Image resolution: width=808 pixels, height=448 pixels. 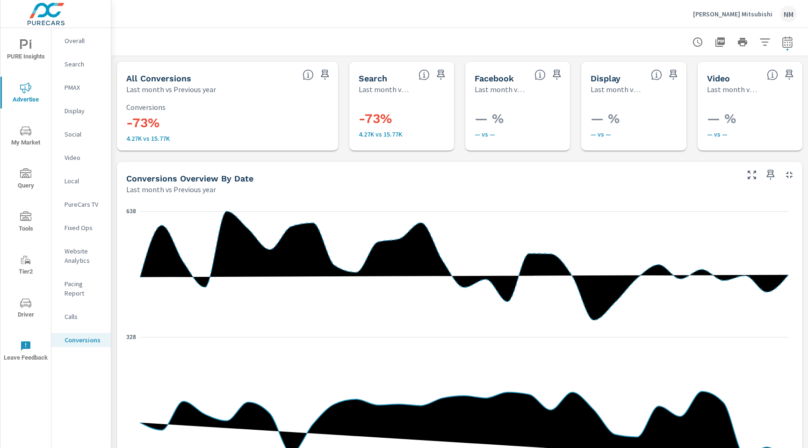 I want to click on div: Search, so click(x=81, y=64).